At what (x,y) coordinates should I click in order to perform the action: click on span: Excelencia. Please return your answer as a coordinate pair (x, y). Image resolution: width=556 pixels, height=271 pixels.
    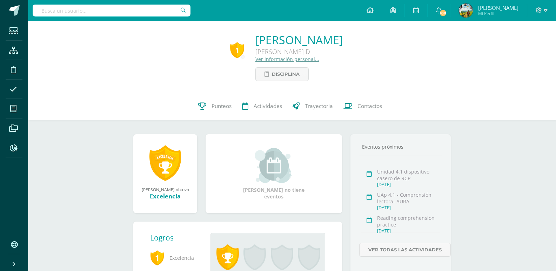
    Looking at the image, I should click on (175, 258).